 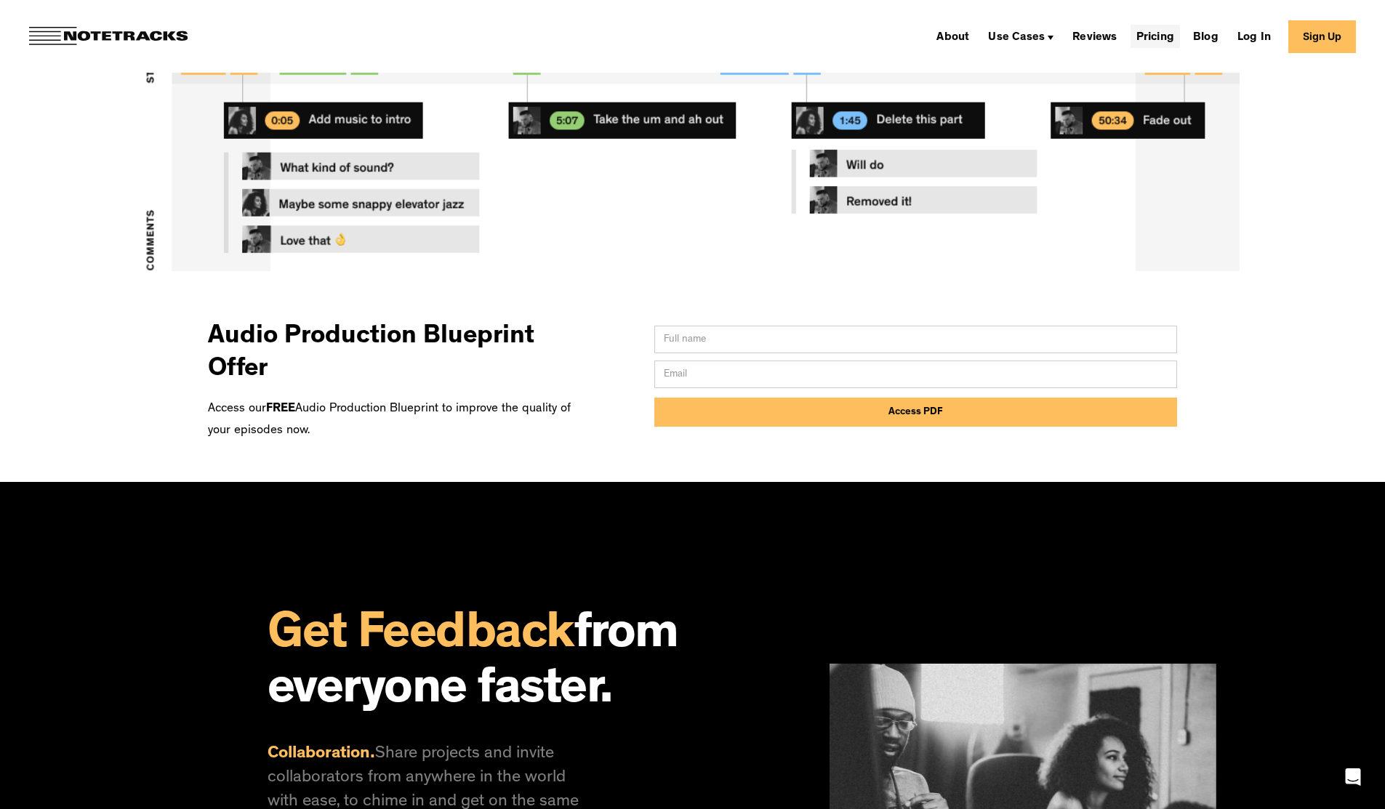 What do you see at coordinates (321, 755) in the screenshot?
I see `span: Collaboration.` at bounding box center [321, 755].